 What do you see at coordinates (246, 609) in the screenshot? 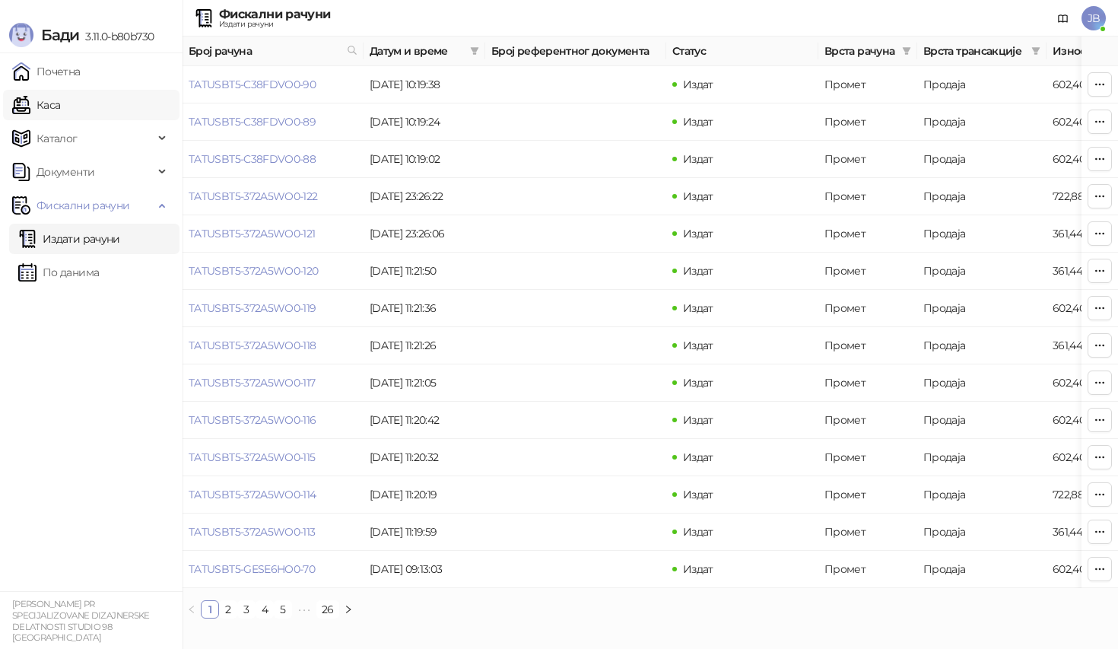
I see `li: 3` at bounding box center [246, 609].